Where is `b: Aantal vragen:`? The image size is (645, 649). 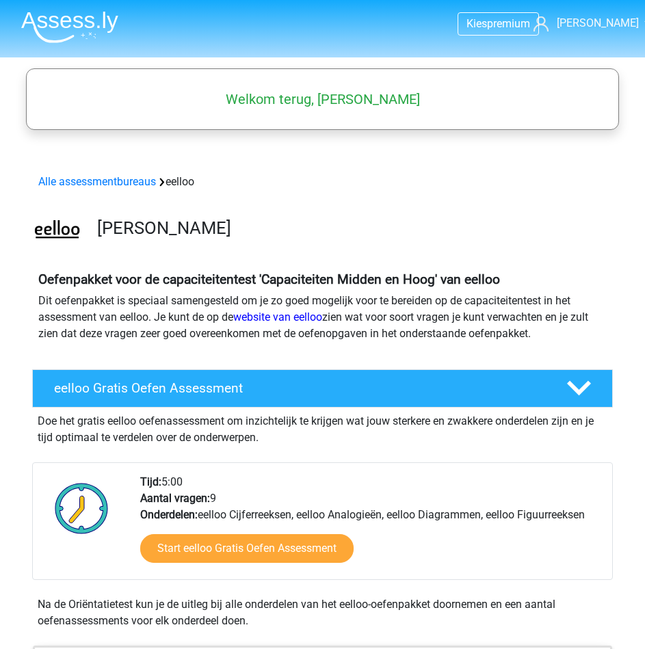 b: Aantal vragen: is located at coordinates (175, 498).